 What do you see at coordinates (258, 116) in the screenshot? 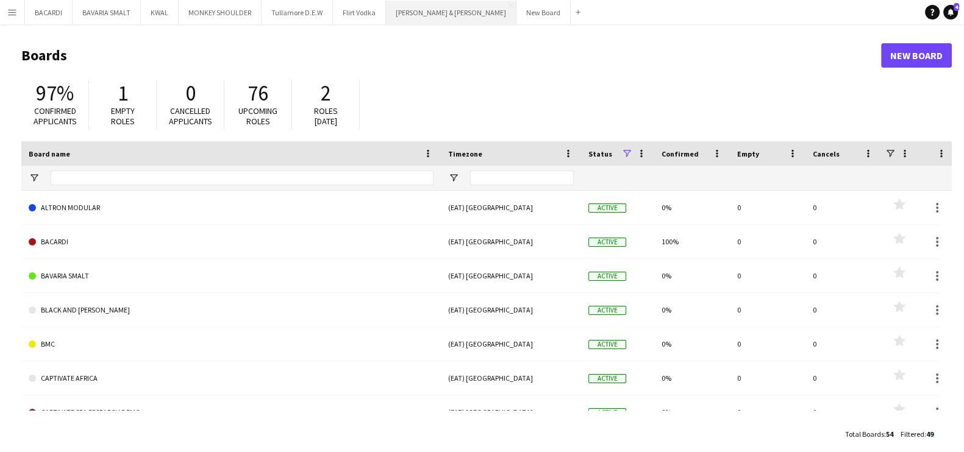
I see `span: Upcoming roles` at bounding box center [258, 116].